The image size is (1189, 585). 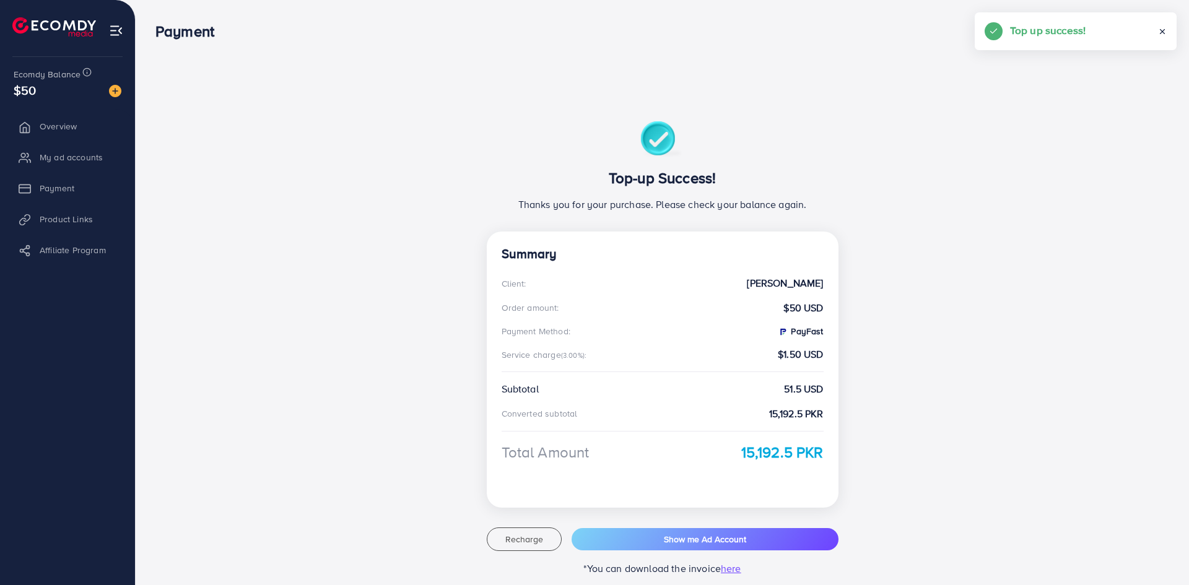 What do you see at coordinates (539, 414) in the screenshot?
I see `div: Converted subtotal` at bounding box center [539, 414].